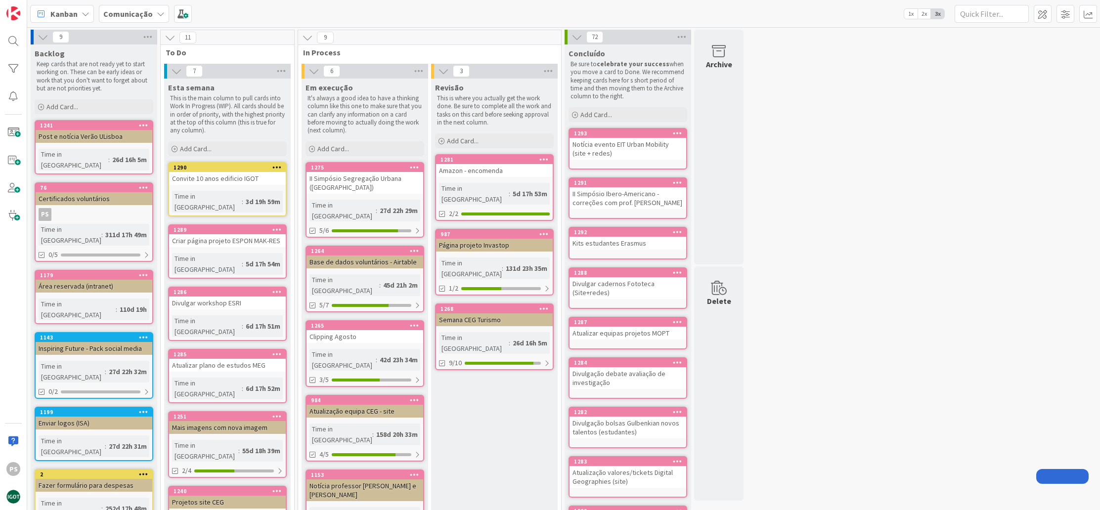 The image size is (1100, 510). What do you see at coordinates (224, 52) in the screenshot?
I see `span: To Do` at bounding box center [224, 52].